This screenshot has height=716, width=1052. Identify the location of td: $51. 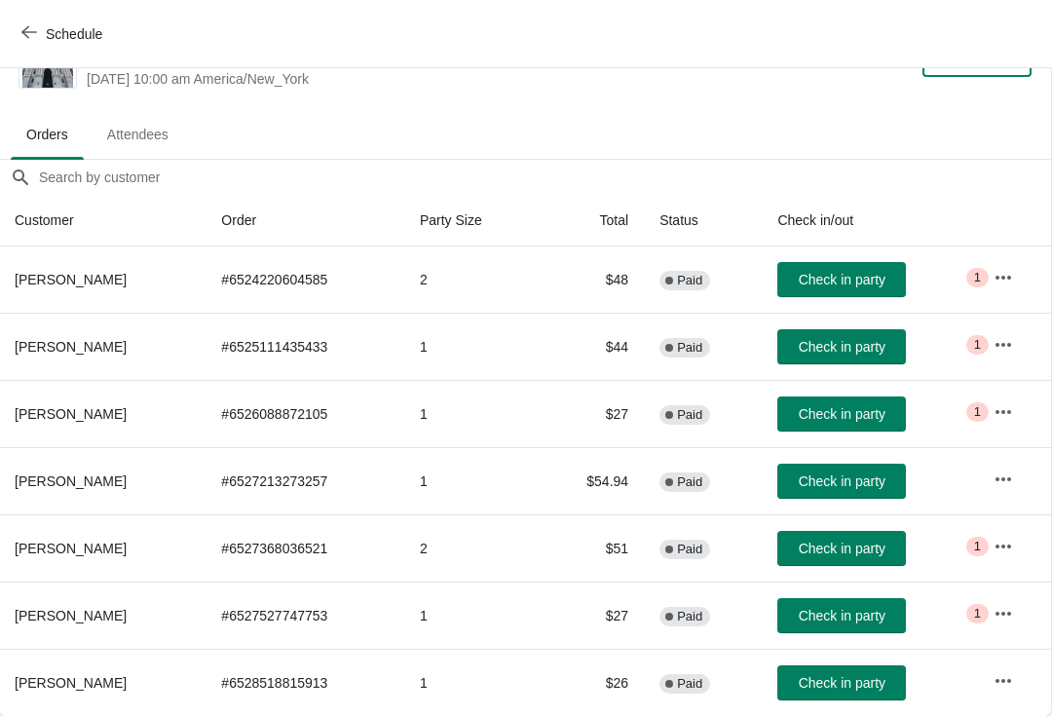
(591, 548).